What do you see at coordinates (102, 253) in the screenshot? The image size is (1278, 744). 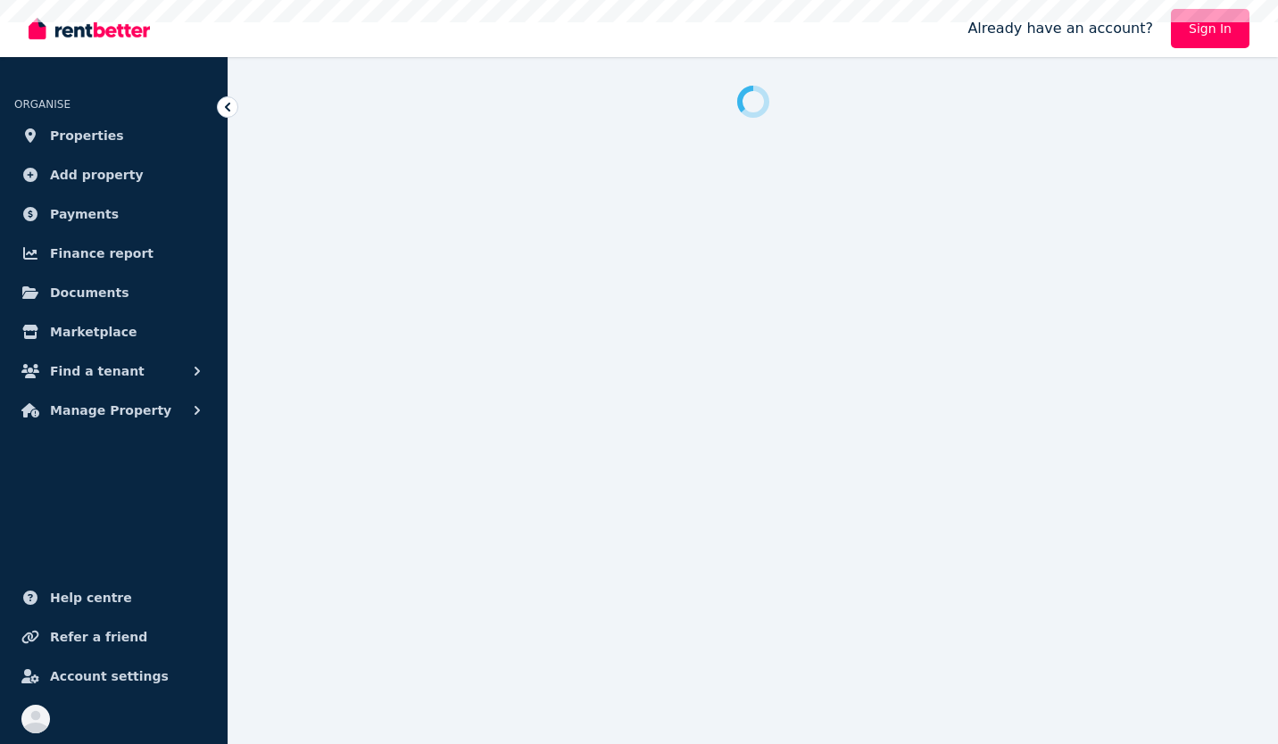 I see `span: Finance report` at bounding box center [102, 253].